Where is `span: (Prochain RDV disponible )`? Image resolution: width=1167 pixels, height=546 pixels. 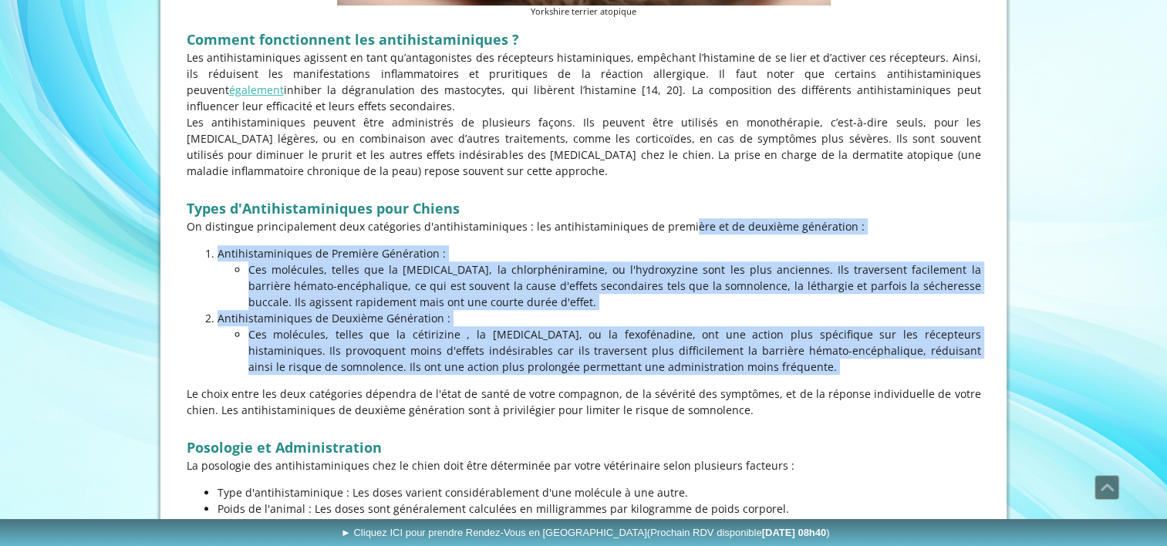
span: (Prochain RDV disponible ) is located at coordinates (738, 532).